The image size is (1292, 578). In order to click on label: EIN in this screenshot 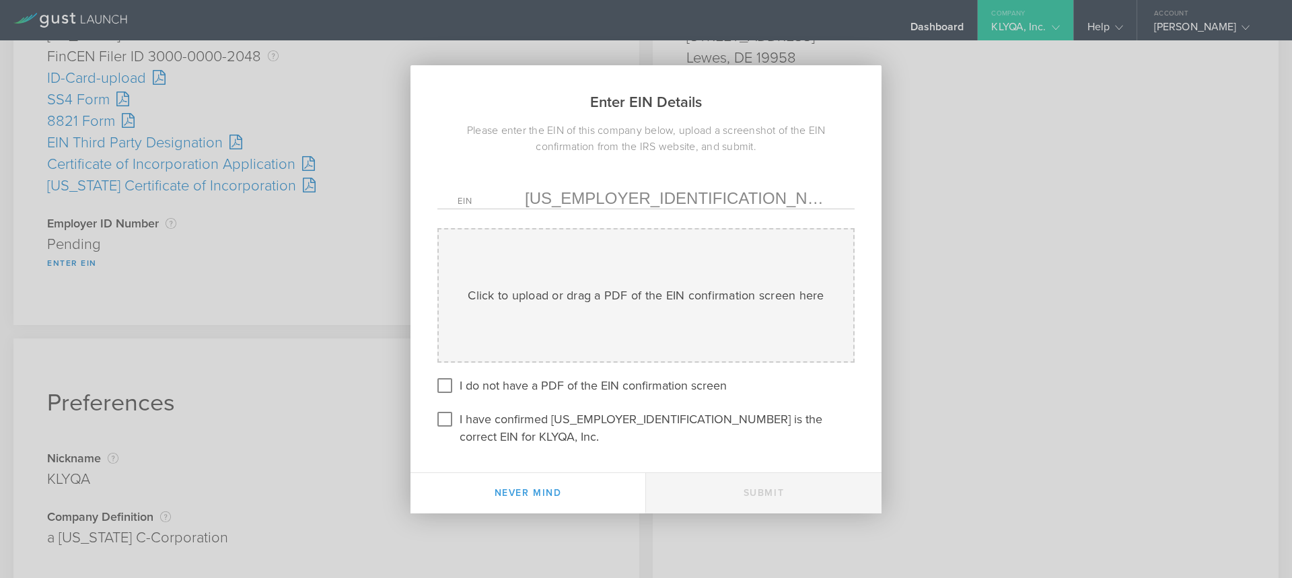, I will do `click(491, 203)`.